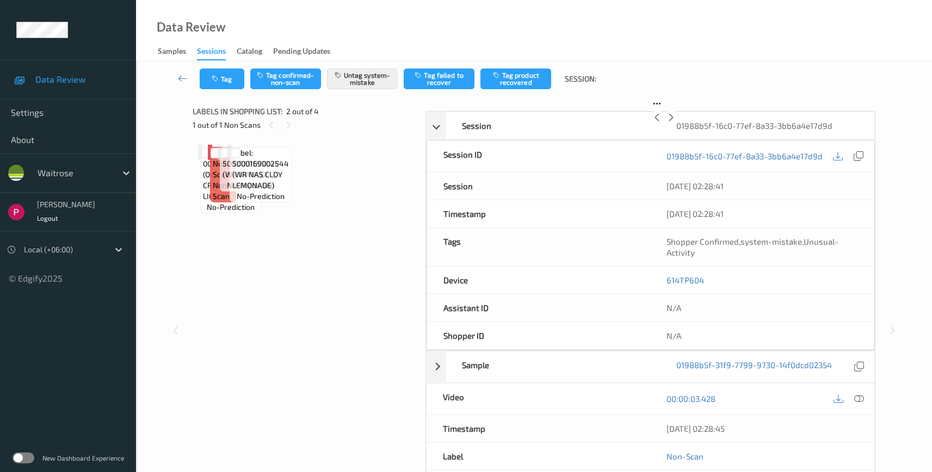 This screenshot has height=472, width=932. What do you see at coordinates (439, 79) in the screenshot?
I see `button: Tag failed to recover` at bounding box center [439, 79].